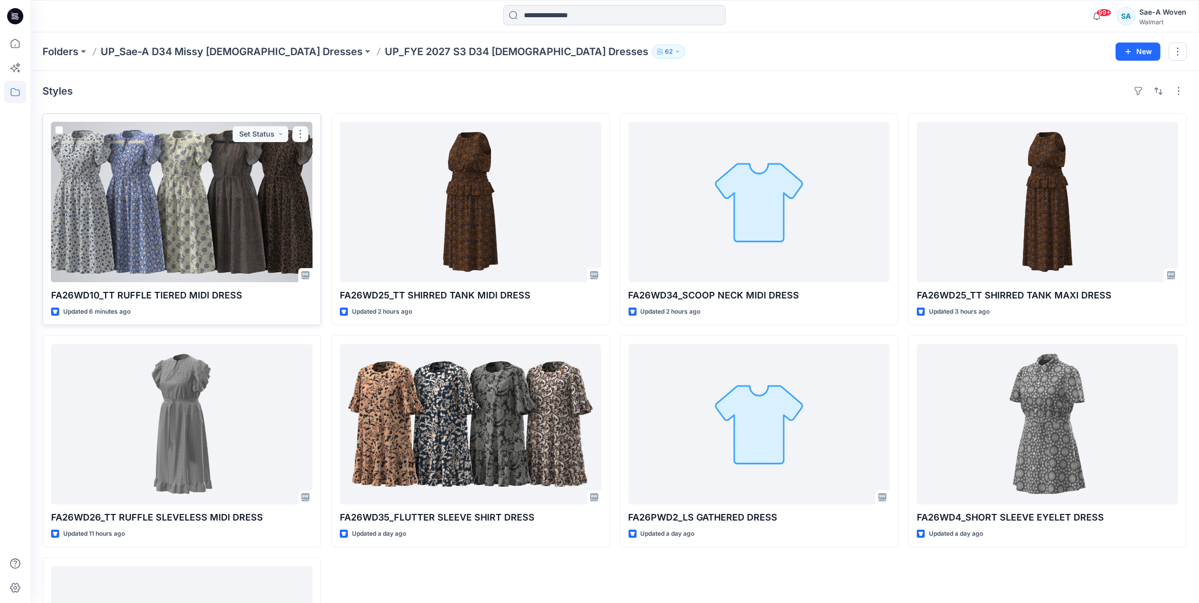  I want to click on a: FA26WD25_TT SHIRRED TANK MIDI DRESS, so click(470, 202).